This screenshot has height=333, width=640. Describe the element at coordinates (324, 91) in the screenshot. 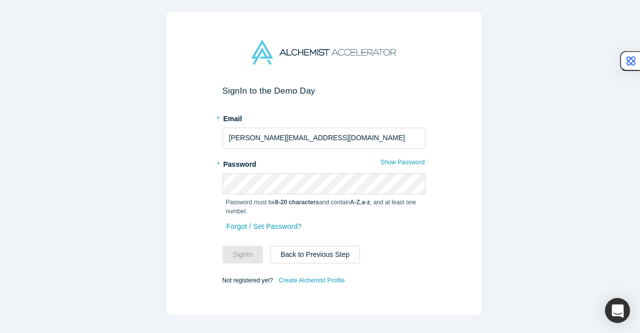

I see `h2: Sign In to the Demo Day` at that location.